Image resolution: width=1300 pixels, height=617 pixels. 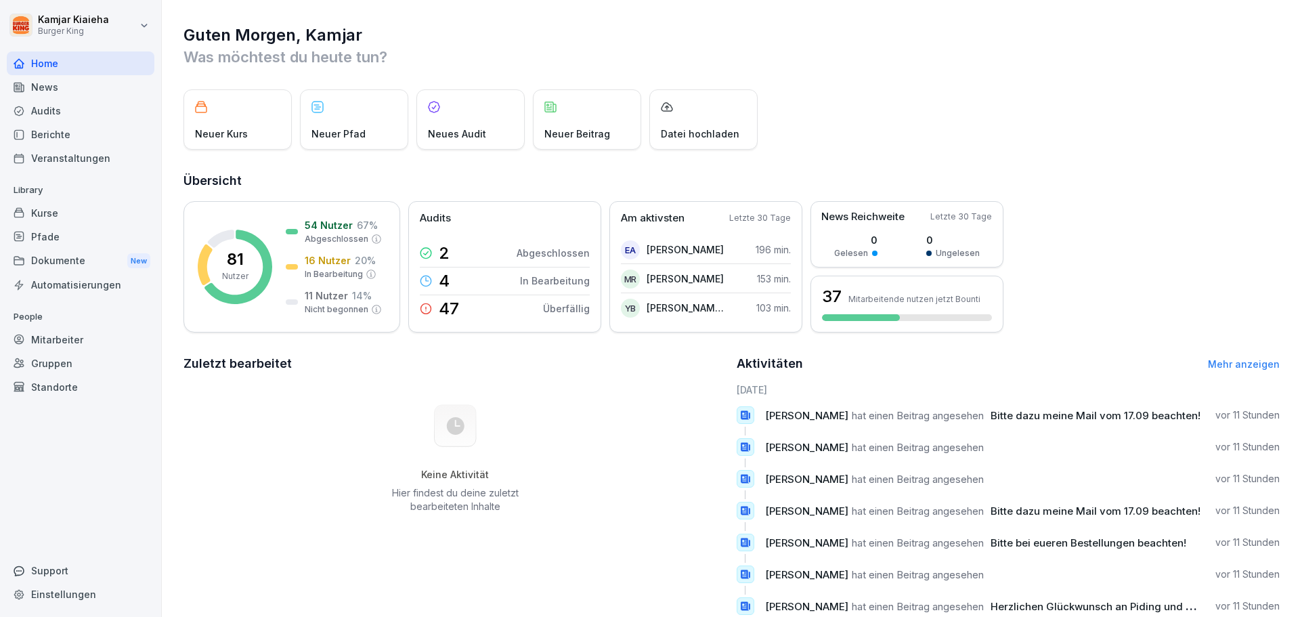 I want to click on p: Library, so click(x=81, y=190).